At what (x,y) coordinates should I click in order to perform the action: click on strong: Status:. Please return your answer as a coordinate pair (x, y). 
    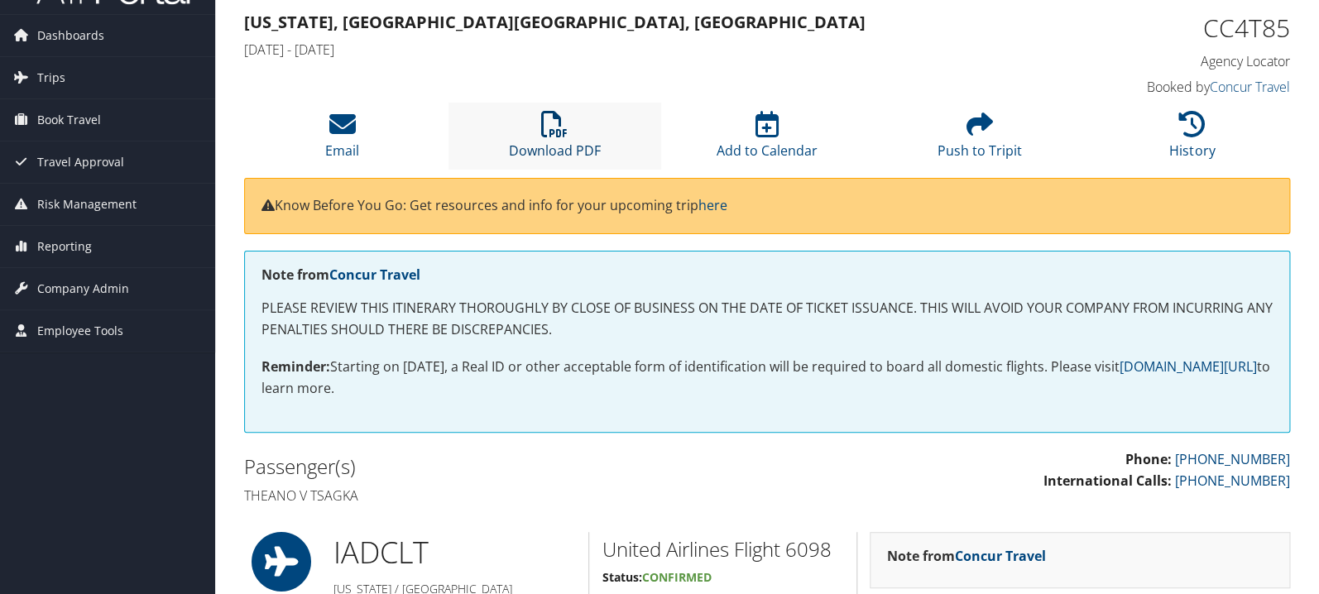
    Looking at the image, I should click on (622, 577).